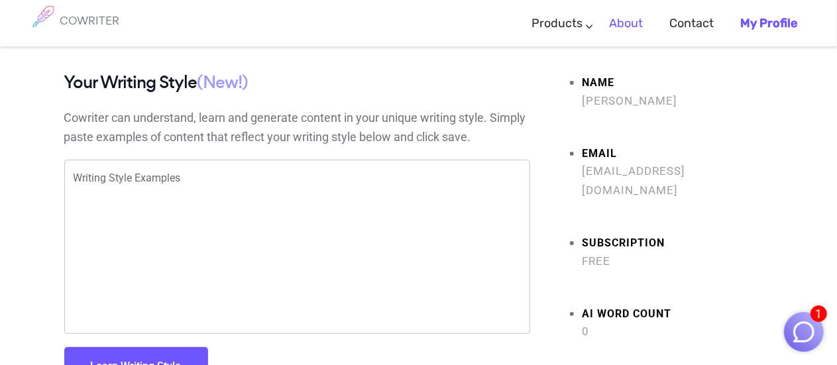 Image resolution: width=837 pixels, height=365 pixels. I want to click on strong: Name, so click(677, 83).